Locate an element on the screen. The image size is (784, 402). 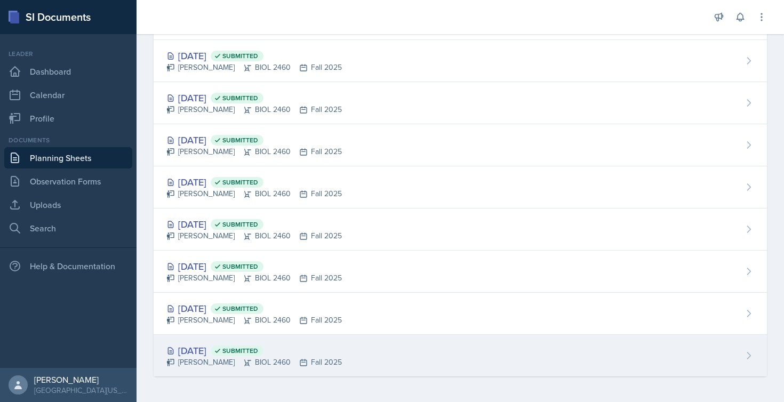
a: Profile is located at coordinates (68, 118).